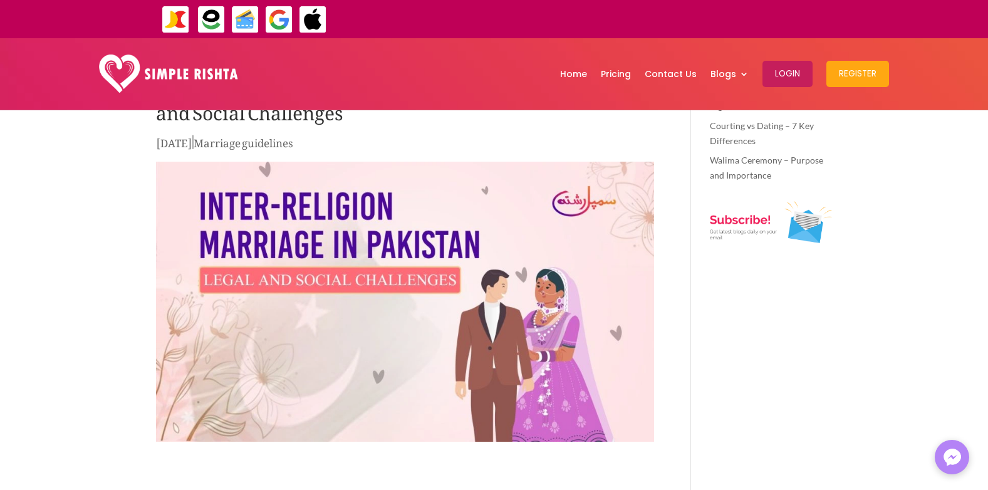 The image size is (988, 490). Describe the element at coordinates (788, 74) in the screenshot. I see `a: Login` at that location.